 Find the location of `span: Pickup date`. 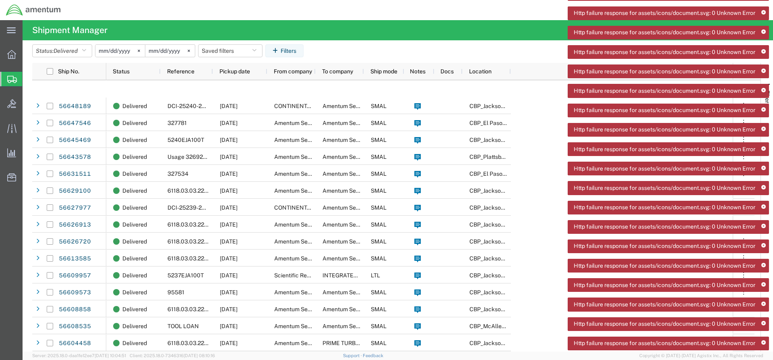

span: Pickup date is located at coordinates (235, 71).